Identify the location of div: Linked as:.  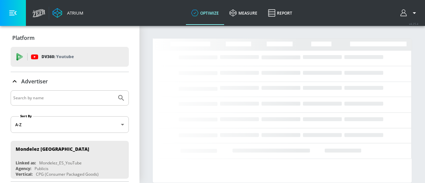
(26, 163).